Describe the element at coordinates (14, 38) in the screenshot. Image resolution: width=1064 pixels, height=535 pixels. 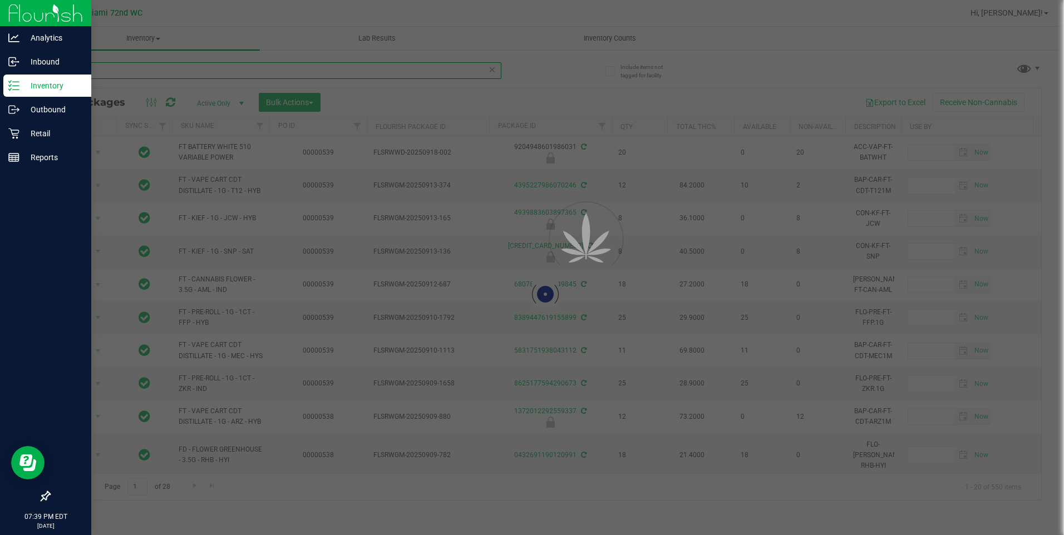
I see `inline-svg: Analytics` at that location.